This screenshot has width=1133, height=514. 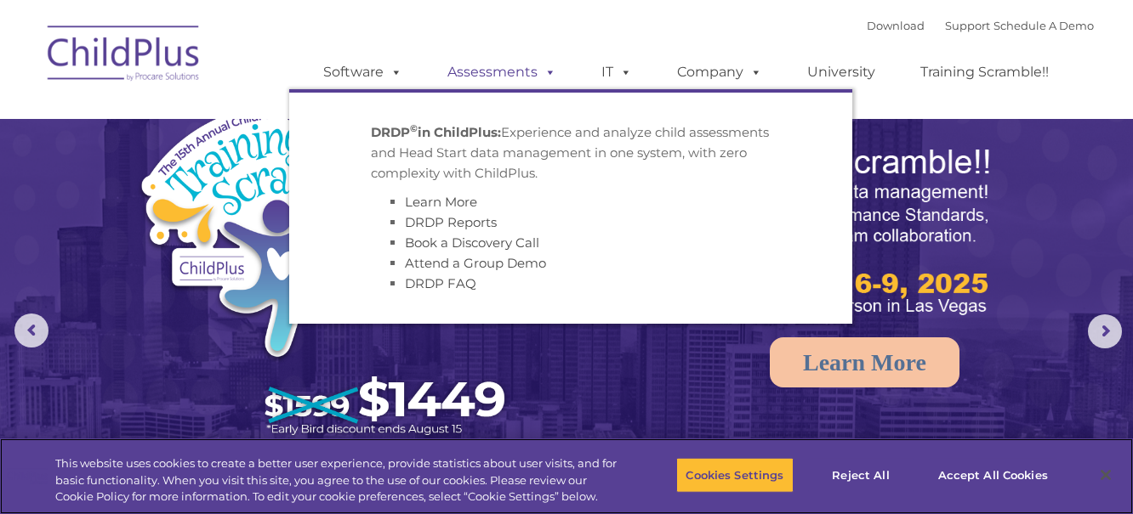 What do you see at coordinates (895, 26) in the screenshot?
I see `a: Download` at bounding box center [895, 26].